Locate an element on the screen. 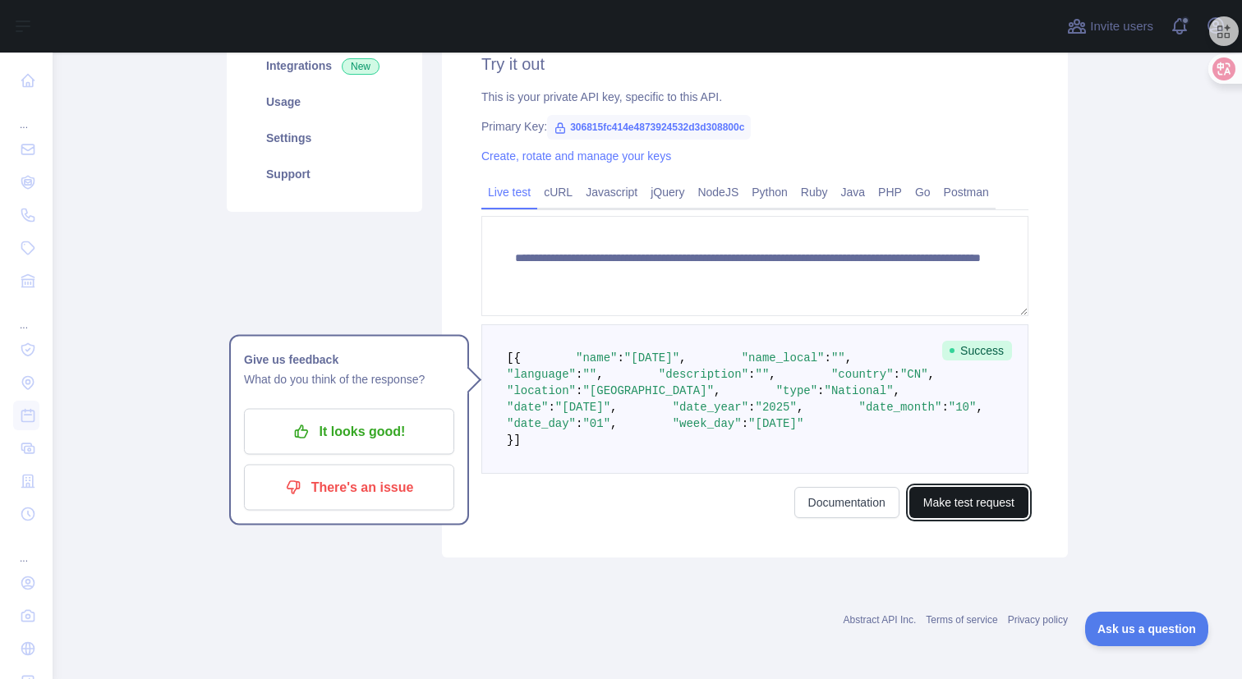 Image resolution: width=1242 pixels, height=679 pixels. a: Live test is located at coordinates (509, 192).